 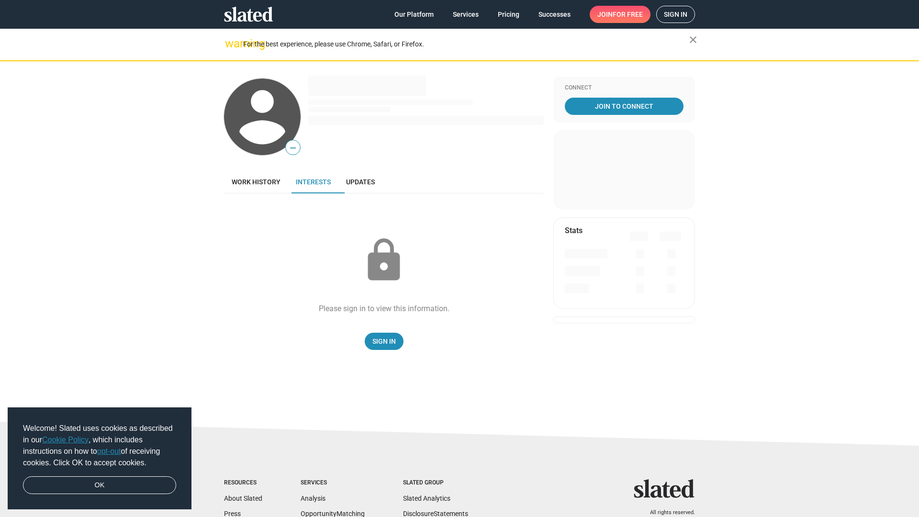 I want to click on span: Interests, so click(x=313, y=182).